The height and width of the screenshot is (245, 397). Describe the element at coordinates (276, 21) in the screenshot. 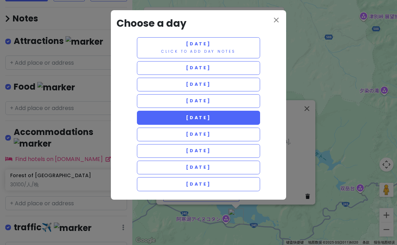

I see `button: close` at that location.